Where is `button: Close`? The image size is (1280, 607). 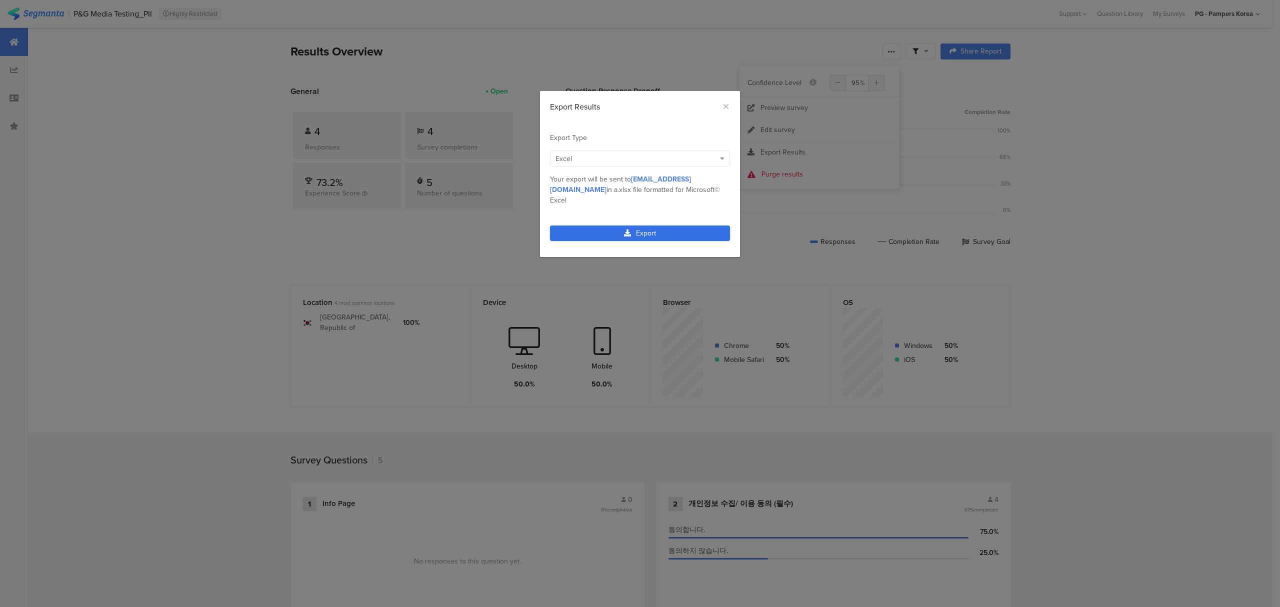
button: Close is located at coordinates (726, 107).